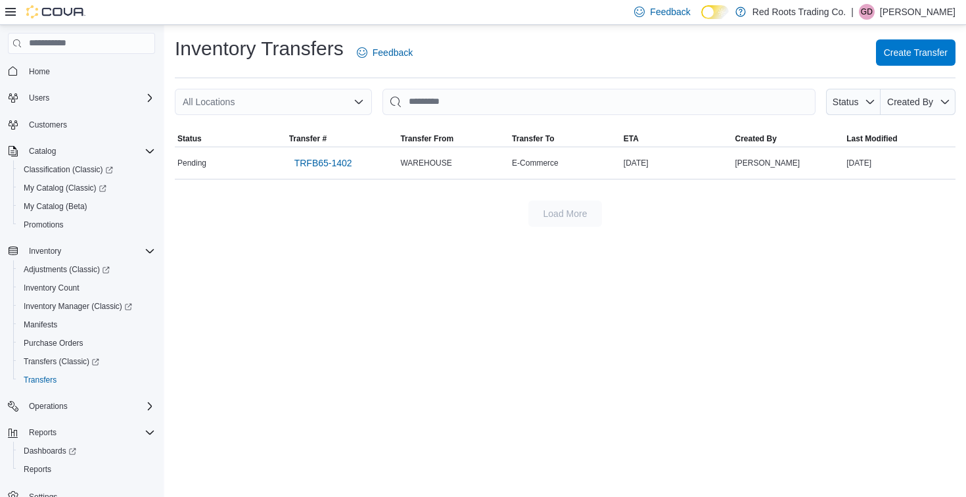  Describe the element at coordinates (53, 343) in the screenshot. I see `a: Purchase Orders` at that location.